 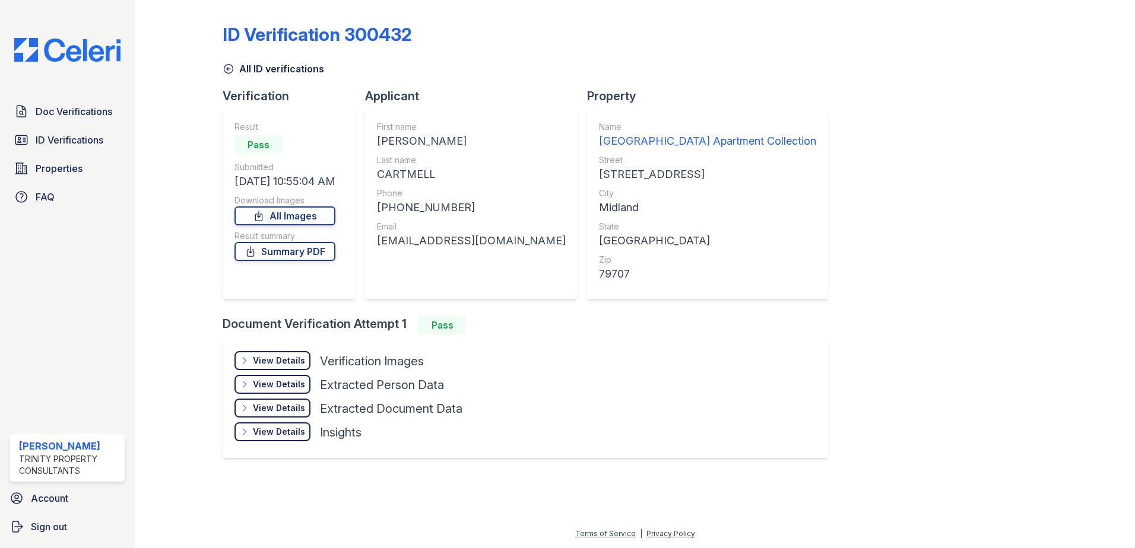 What do you see at coordinates (471, 174) in the screenshot?
I see `div: CARTMELL` at bounding box center [471, 174].